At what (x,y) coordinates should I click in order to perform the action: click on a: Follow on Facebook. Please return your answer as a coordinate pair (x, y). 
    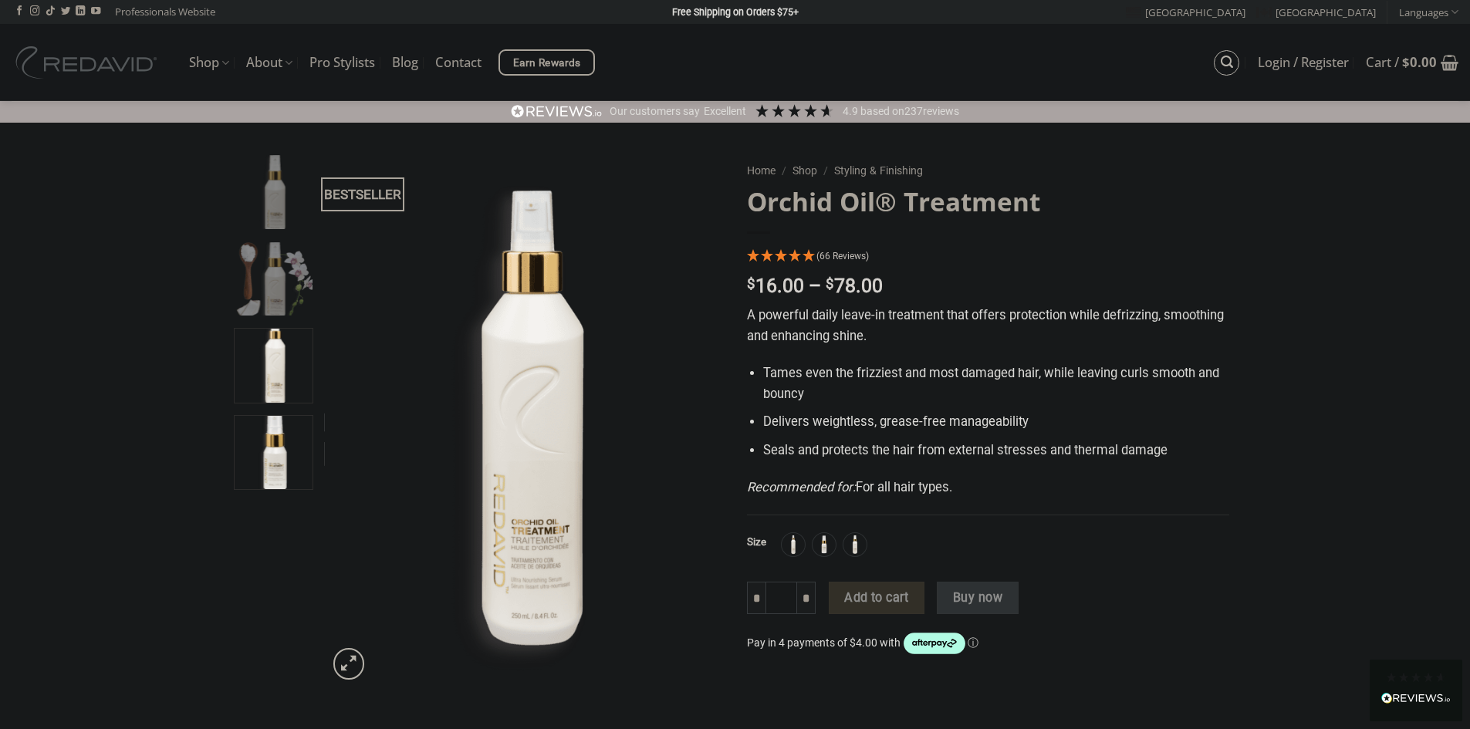
    Looking at the image, I should click on (19, 12).